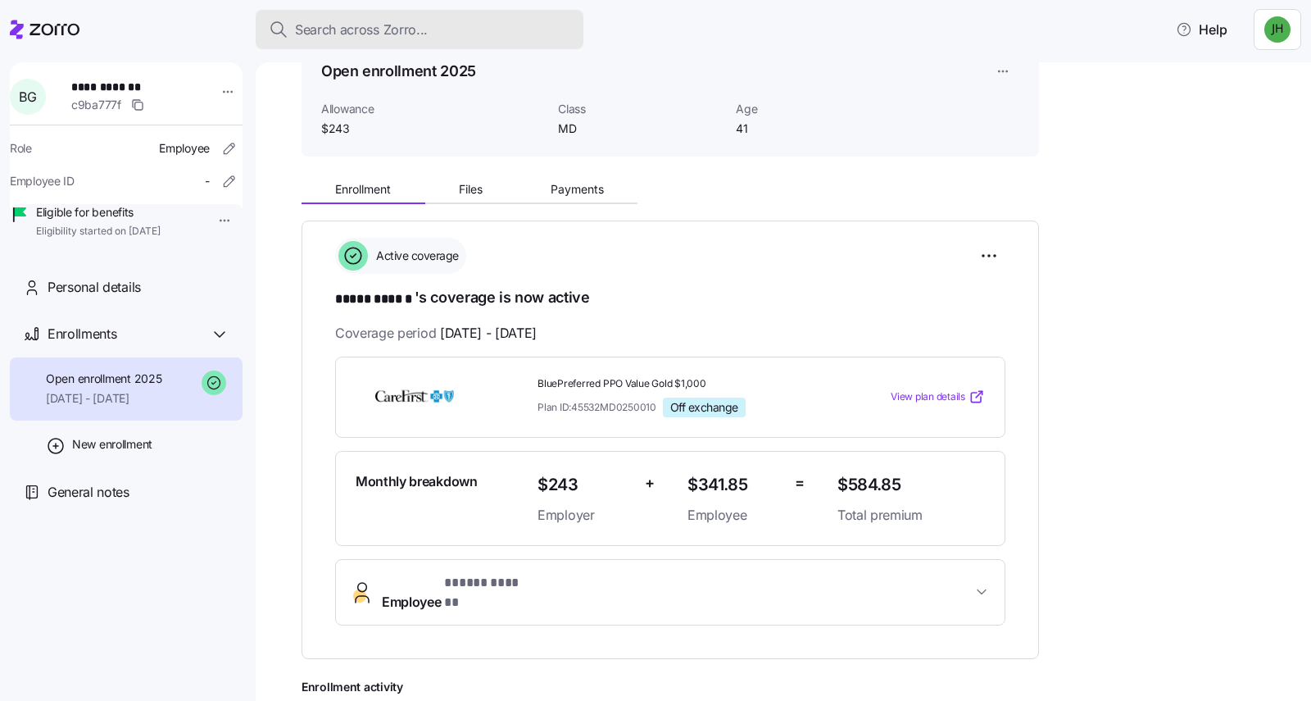 This screenshot has width=1311, height=701. I want to click on span: View plan details, so click(928, 397).